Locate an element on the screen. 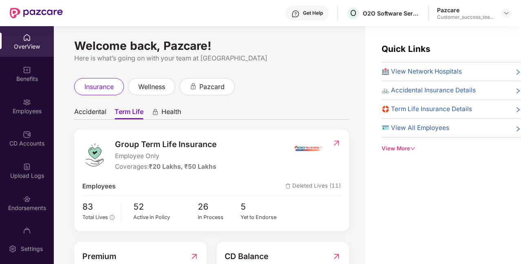  span: Health is located at coordinates (171, 113).